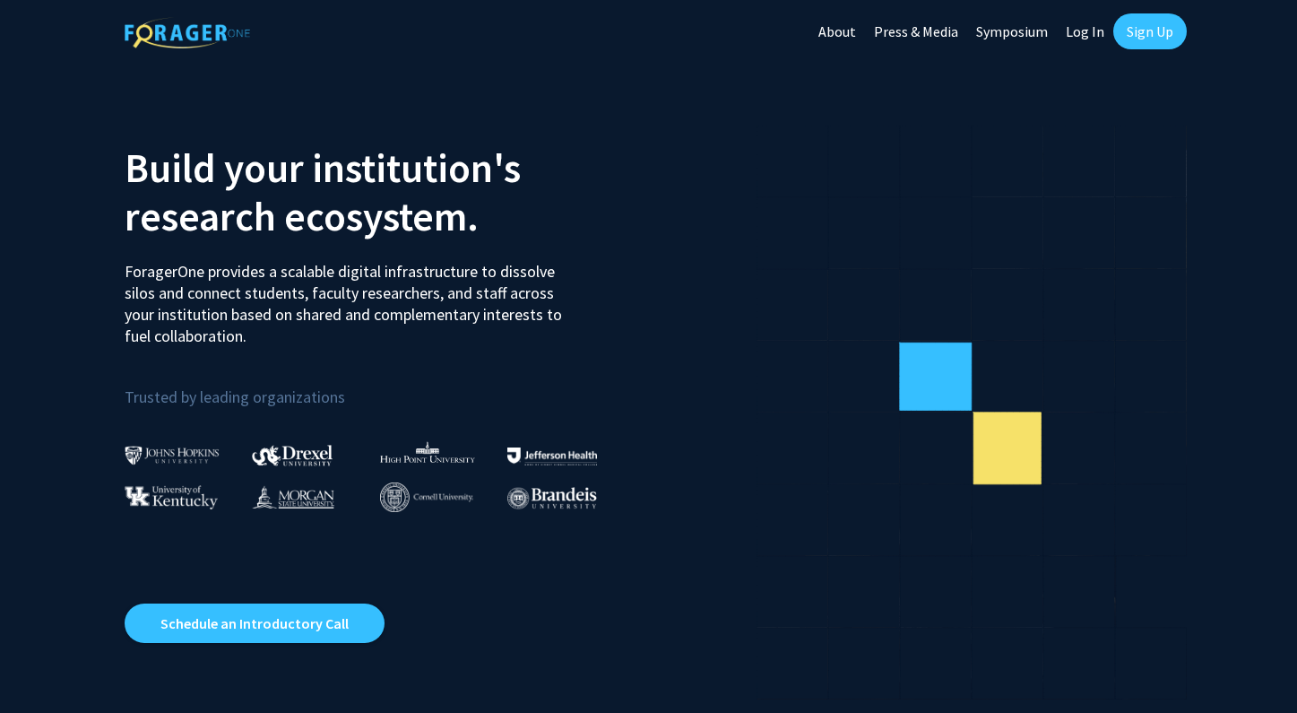  What do you see at coordinates (1150, 31) in the screenshot?
I see `a: Sign Up` at bounding box center [1150, 31].